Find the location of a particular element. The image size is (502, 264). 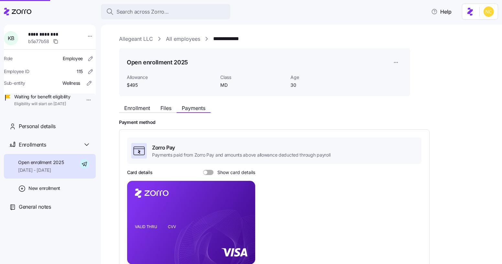

span: 30 is located at coordinates (323, 85).